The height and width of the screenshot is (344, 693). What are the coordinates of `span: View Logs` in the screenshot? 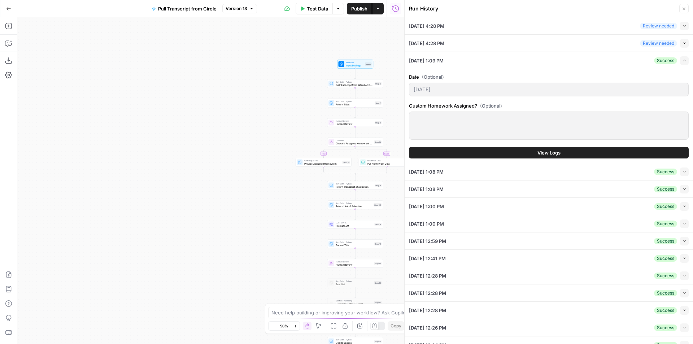 It's located at (549, 153).